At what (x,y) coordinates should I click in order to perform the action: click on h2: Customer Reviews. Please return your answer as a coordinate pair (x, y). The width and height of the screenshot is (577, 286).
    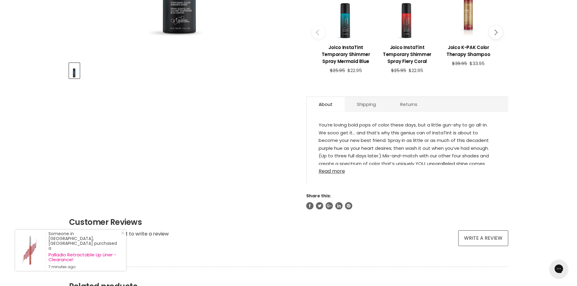
    Looking at the image, I should click on (289, 222).